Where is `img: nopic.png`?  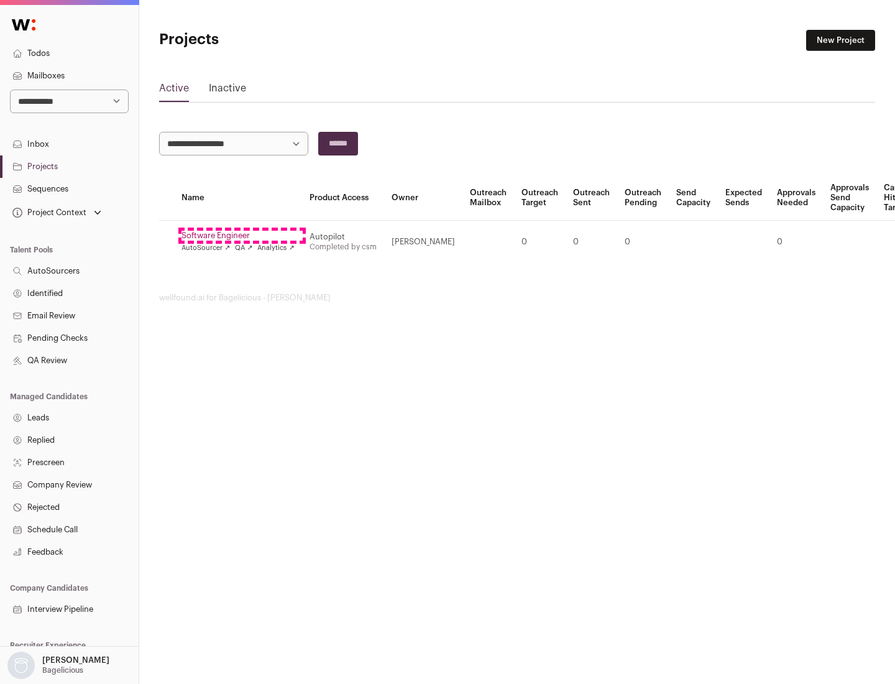
img: nopic.png is located at coordinates (21, 665).